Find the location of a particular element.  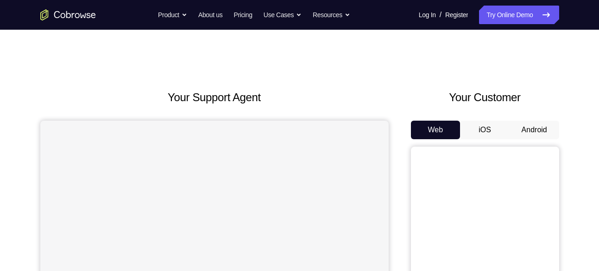

h2: Your Support Agent is located at coordinates (215, 97).